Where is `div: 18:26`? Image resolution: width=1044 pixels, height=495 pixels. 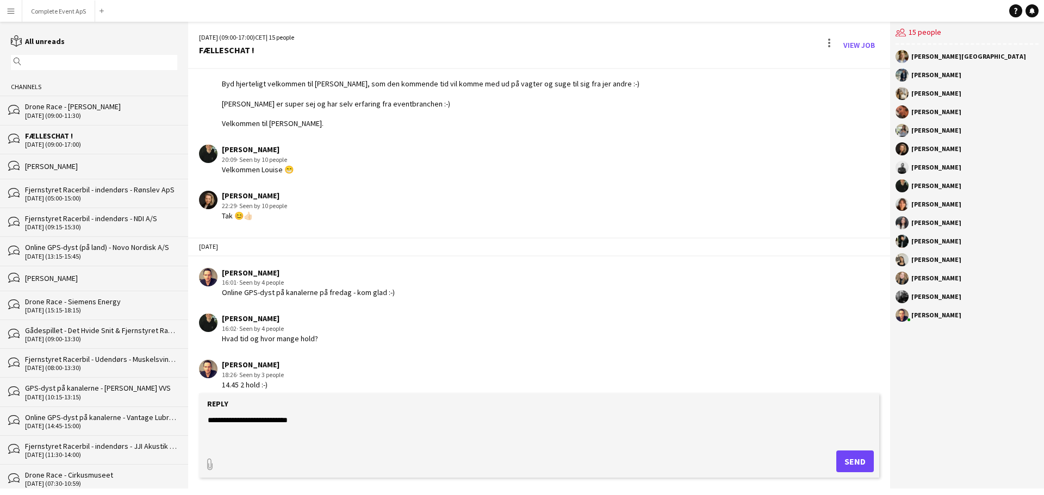 div: 18:26 is located at coordinates (253, 375).